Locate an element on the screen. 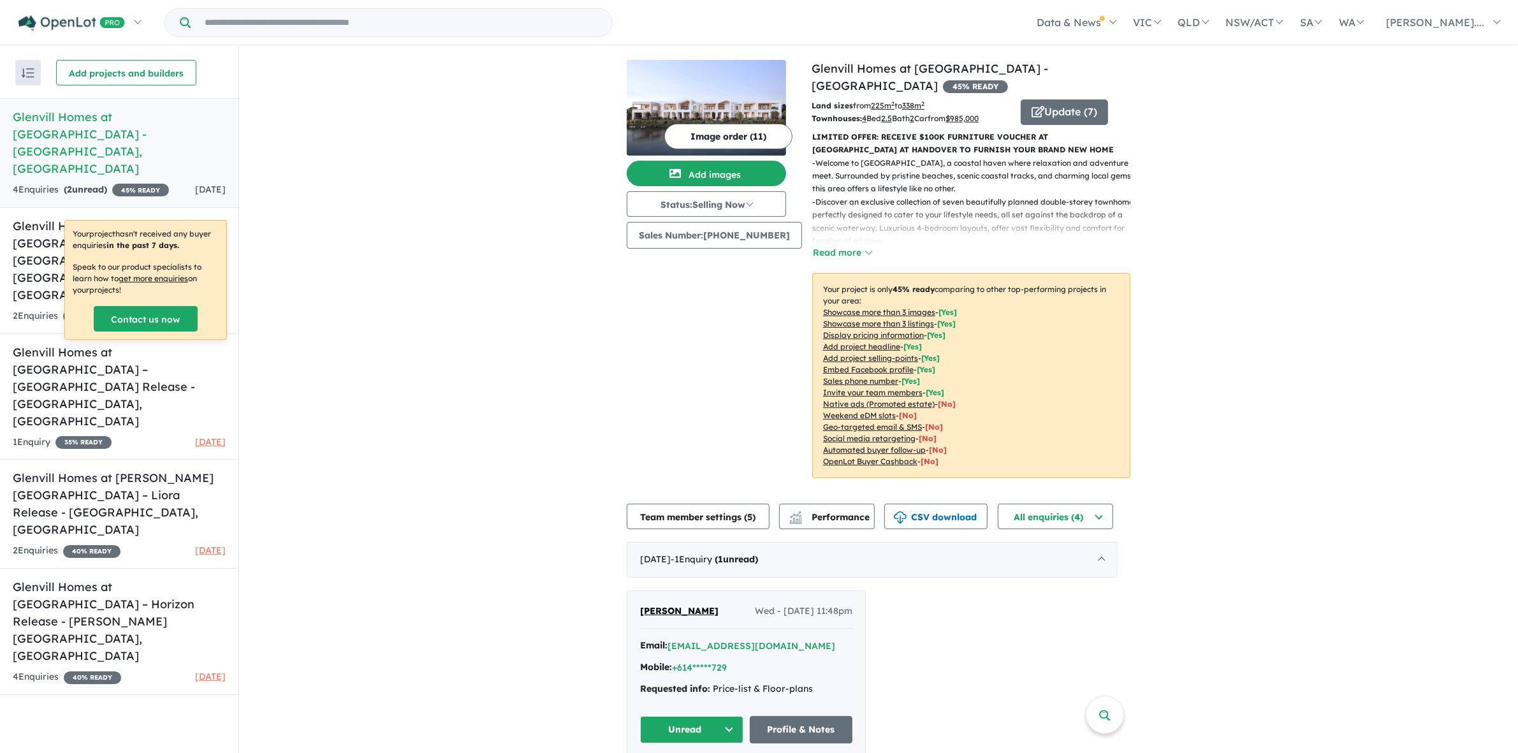 The image size is (1518, 753). span: 5 is located at coordinates (750, 517).